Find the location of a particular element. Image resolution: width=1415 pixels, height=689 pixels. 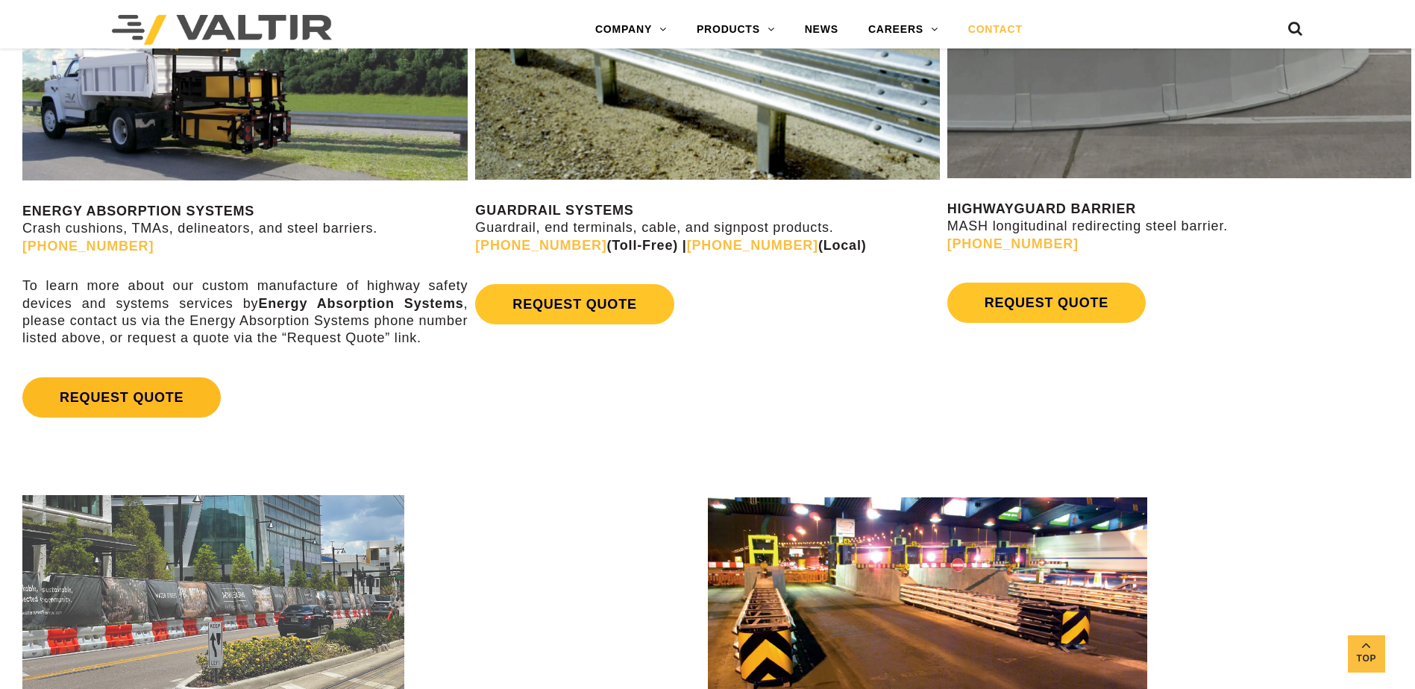

strong: HIGHWAYGUARD BARRIER is located at coordinates (1041, 209).